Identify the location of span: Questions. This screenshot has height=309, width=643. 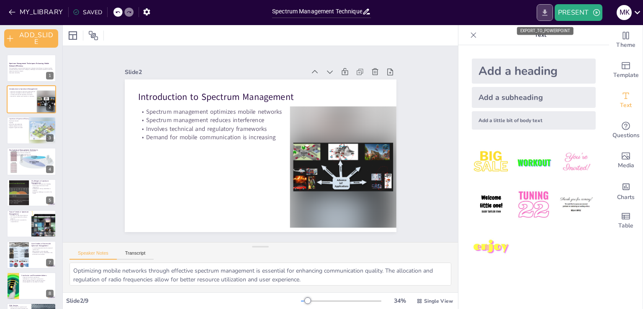
(626, 136).